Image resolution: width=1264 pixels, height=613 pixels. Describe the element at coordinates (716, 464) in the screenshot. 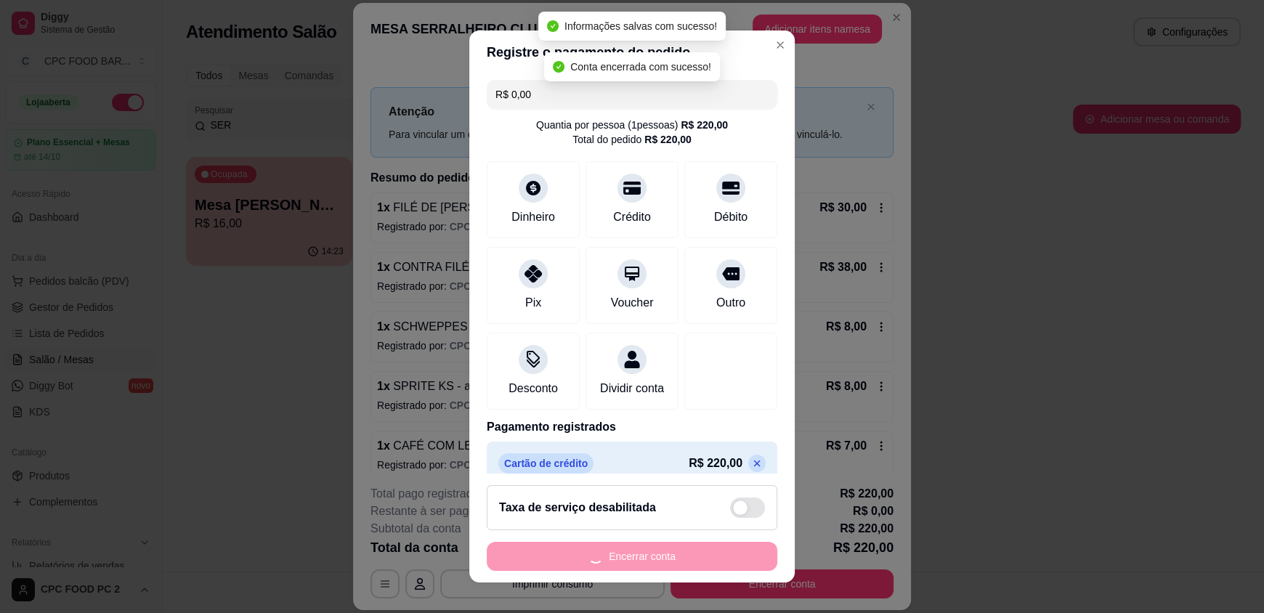

I see `p: R$ 220,00` at that location.